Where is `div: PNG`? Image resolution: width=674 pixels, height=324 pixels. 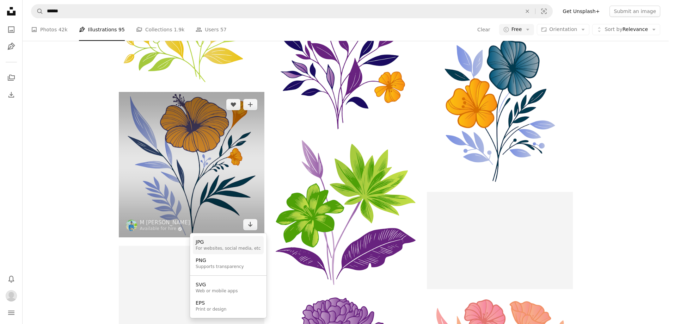 div: PNG is located at coordinates (219, 261).